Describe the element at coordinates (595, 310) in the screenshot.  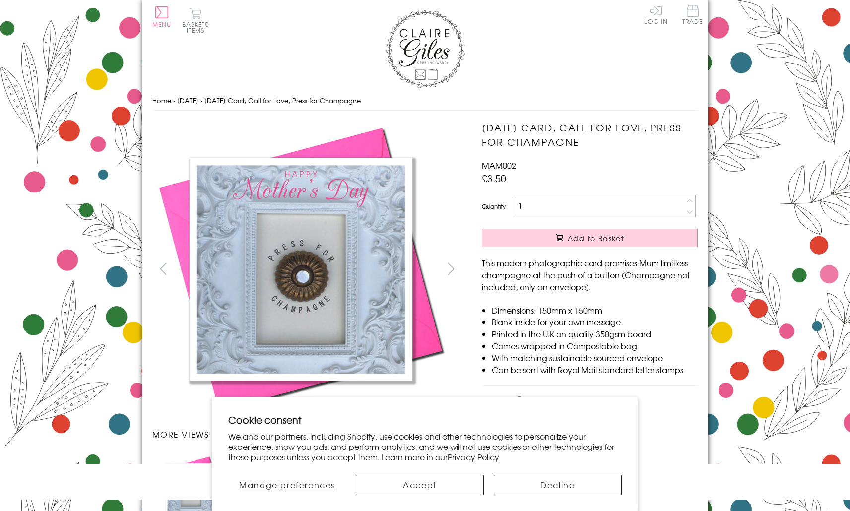
I see `li: Dimensions: 150mm x 150mm` at that location.